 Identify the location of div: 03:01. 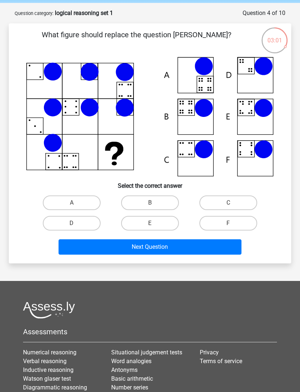
(274, 36).